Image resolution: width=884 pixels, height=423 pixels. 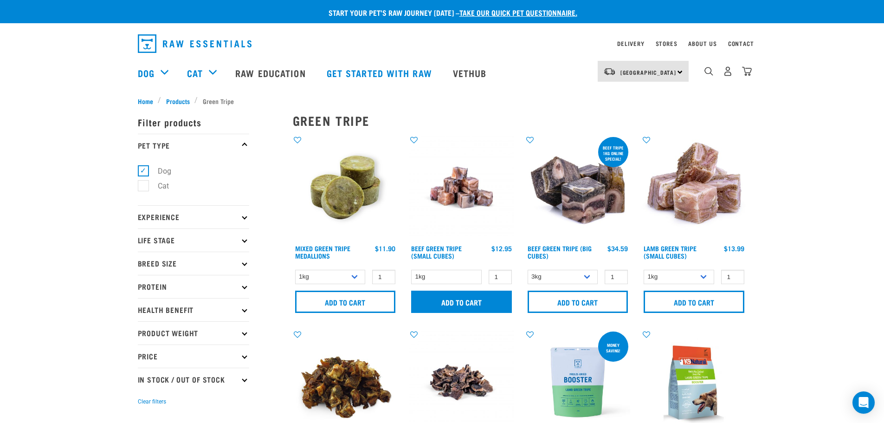 I want to click on a: Home, so click(x=148, y=101).